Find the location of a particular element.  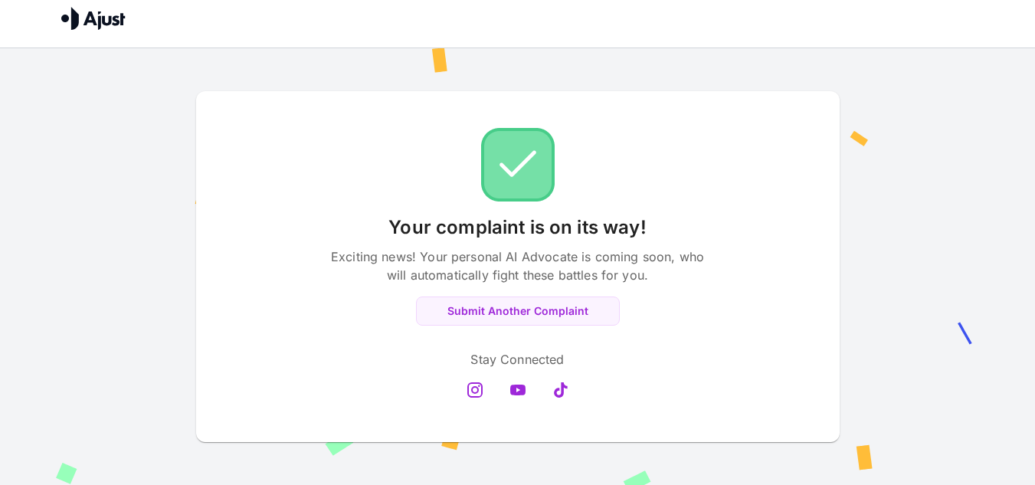

img: Check! is located at coordinates (518, 165).